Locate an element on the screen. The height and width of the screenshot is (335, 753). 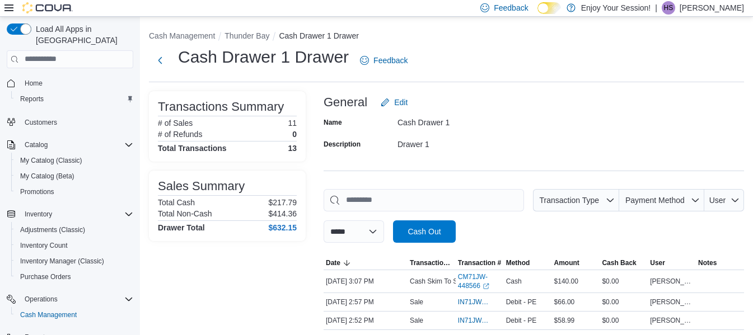
button: Transaction # is located at coordinates (480, 263).